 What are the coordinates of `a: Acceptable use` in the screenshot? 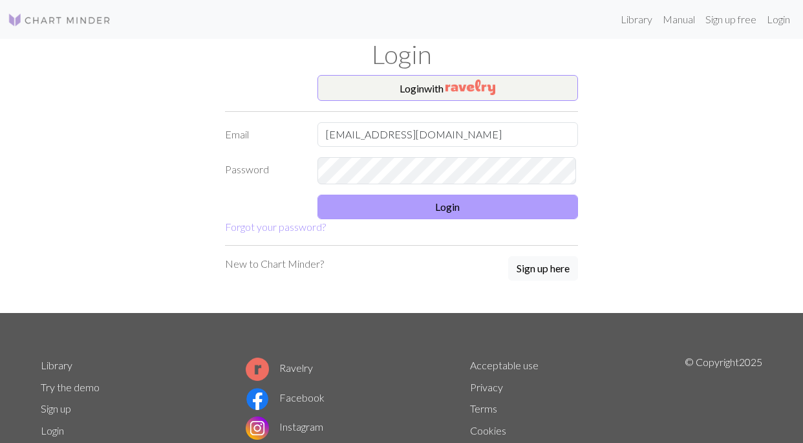 It's located at (504, 365).